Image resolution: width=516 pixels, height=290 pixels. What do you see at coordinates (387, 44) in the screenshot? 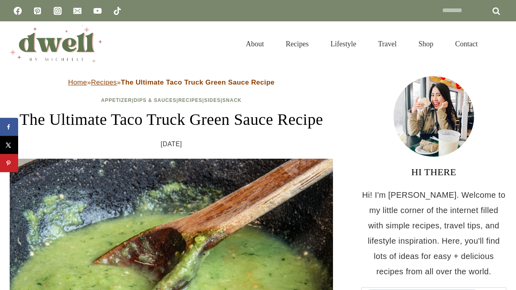
I see `a: Travel` at bounding box center [387, 44].